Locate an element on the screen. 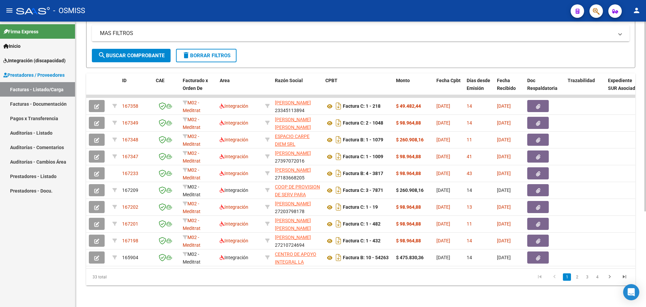  datatable-header-cell: Area is located at coordinates (239, 88).